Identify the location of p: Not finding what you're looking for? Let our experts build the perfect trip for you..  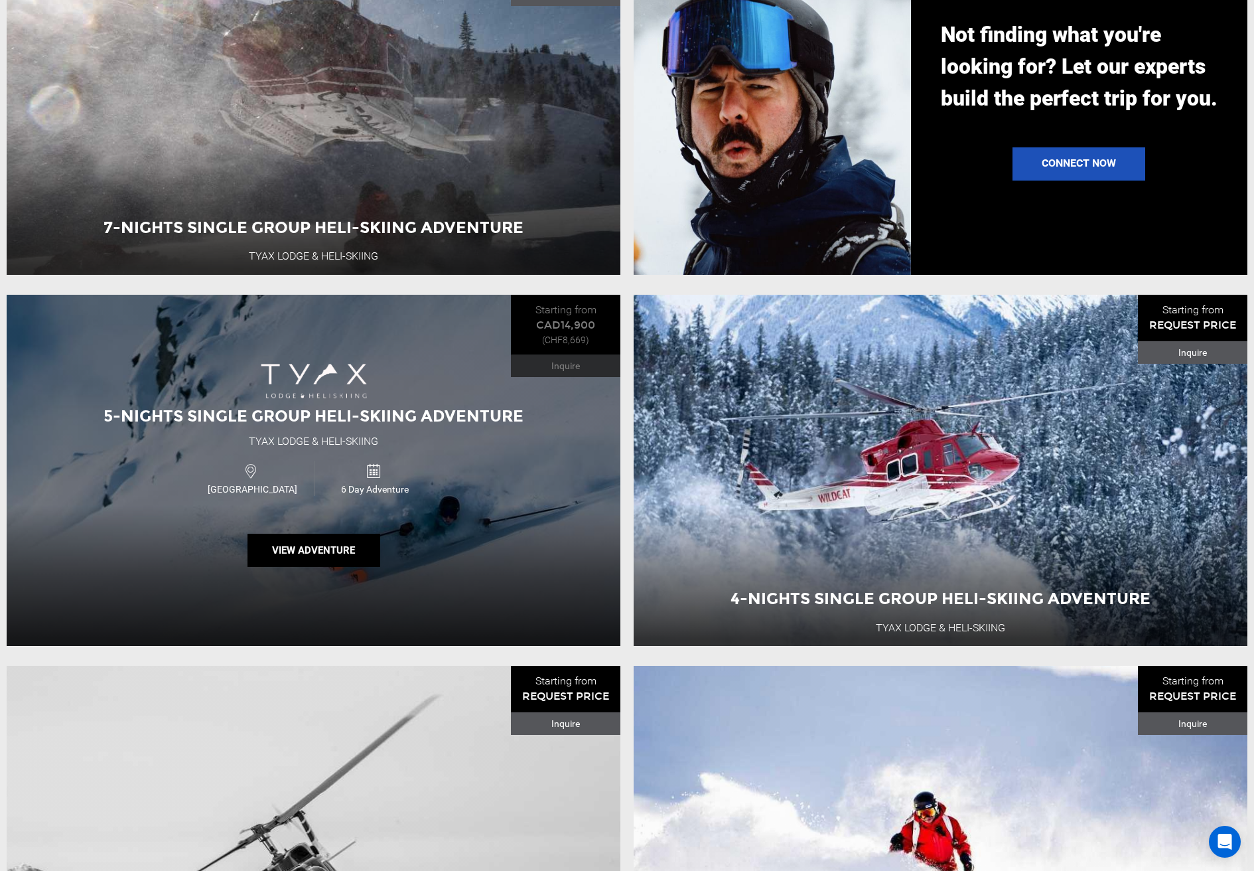
(1080, 66).